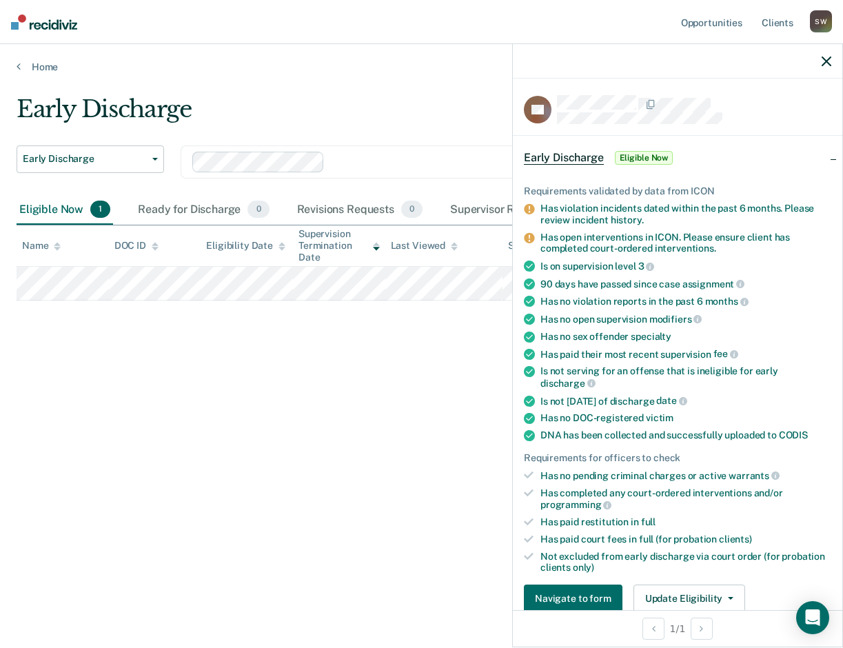 This screenshot has width=843, height=648. Describe the element at coordinates (685, 284) in the screenshot. I see `div: 90 days have passed since case` at that location.